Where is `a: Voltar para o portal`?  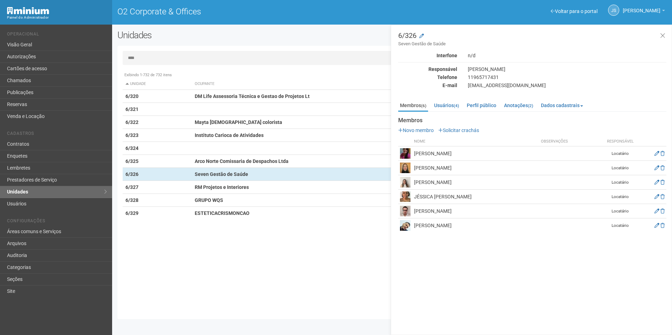 a: Voltar para o portal is located at coordinates (574, 11).